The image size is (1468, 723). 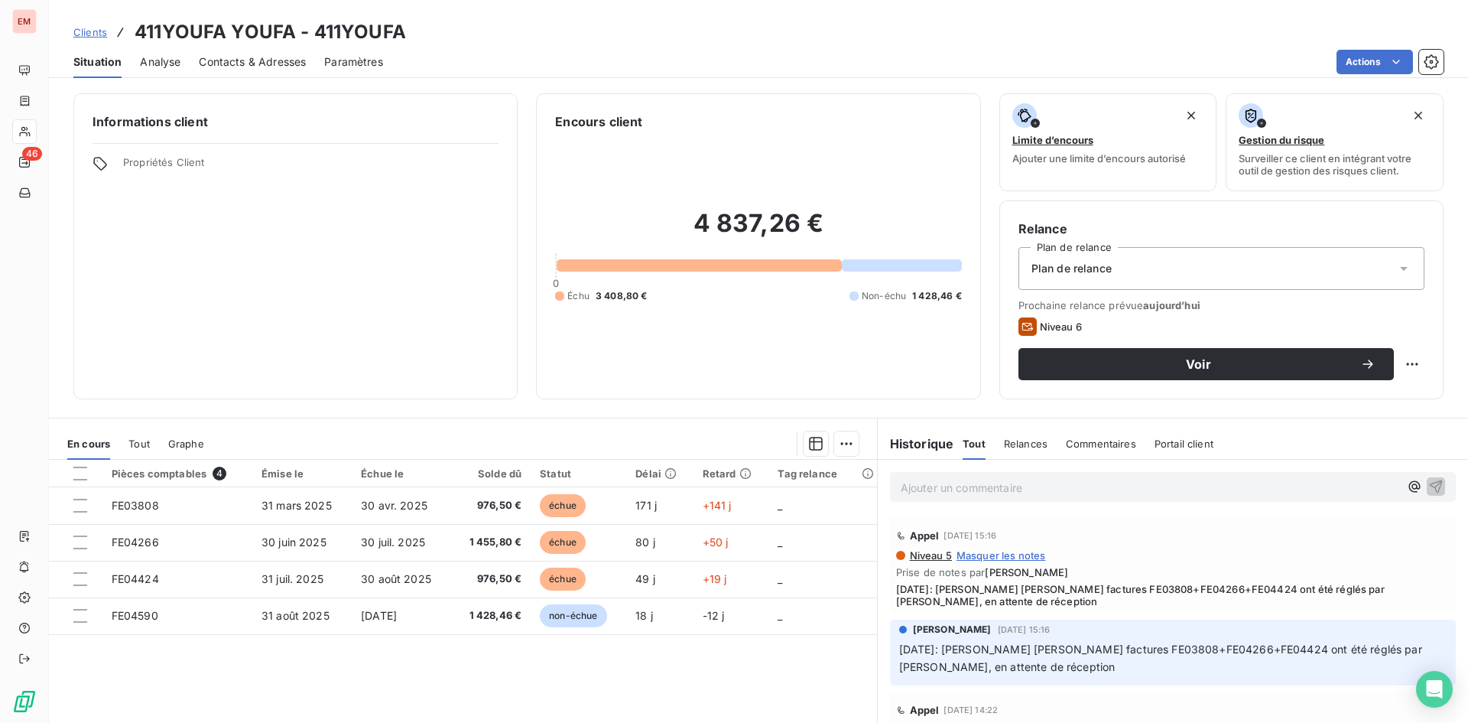 I want to click on span: 31 mars 2025, so click(x=297, y=505).